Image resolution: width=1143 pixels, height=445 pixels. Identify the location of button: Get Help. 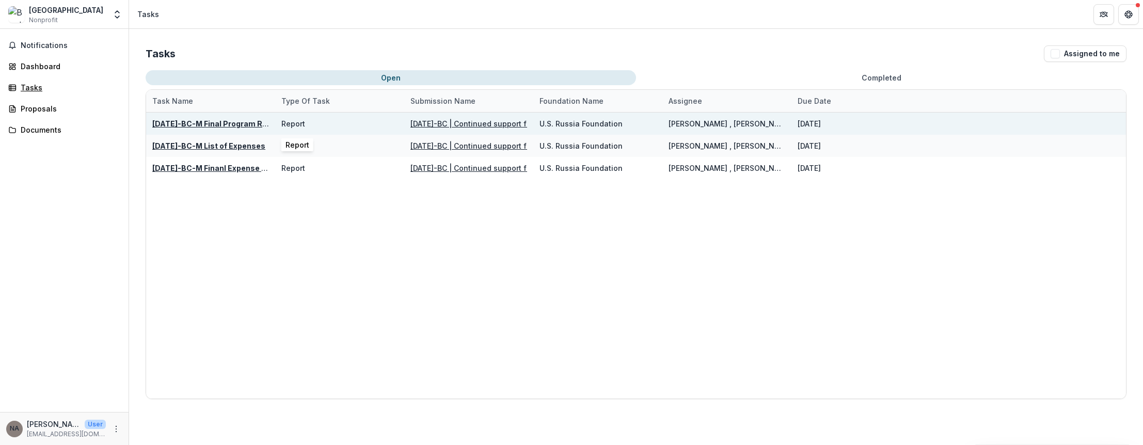
(1129, 14).